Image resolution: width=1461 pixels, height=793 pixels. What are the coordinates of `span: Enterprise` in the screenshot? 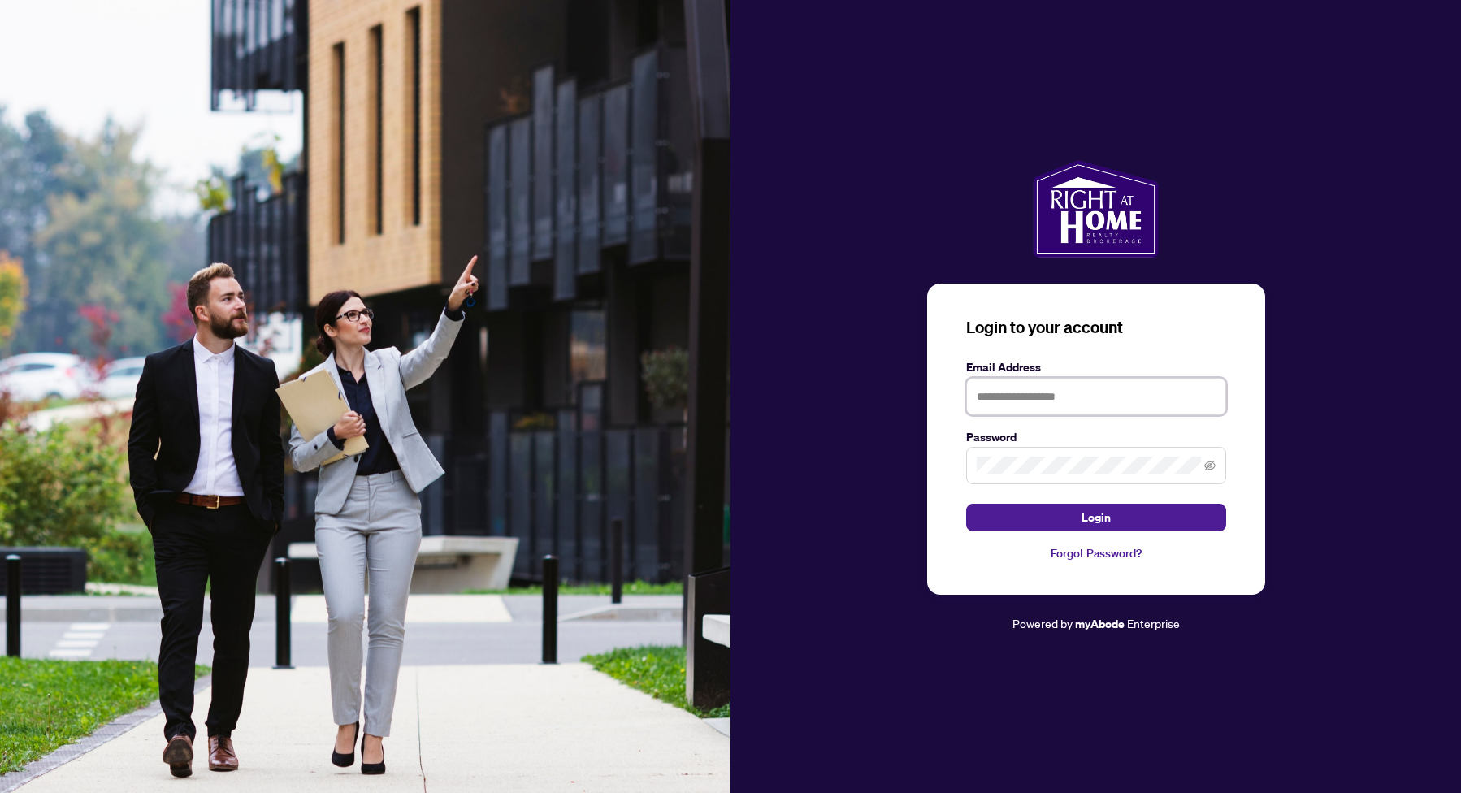 It's located at (1153, 623).